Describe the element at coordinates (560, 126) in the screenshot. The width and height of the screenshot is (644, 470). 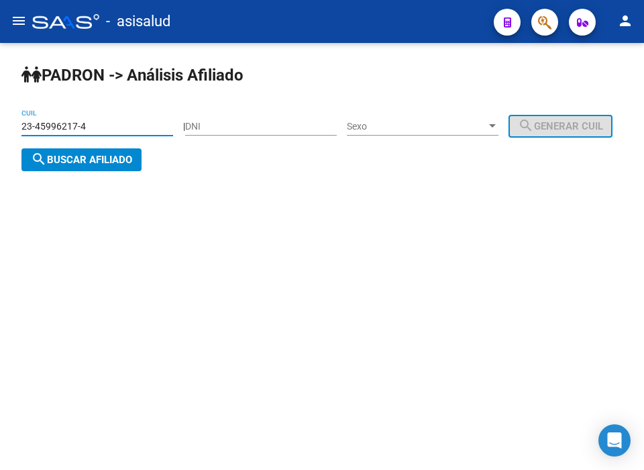
I see `span: Generar CUIL` at that location.